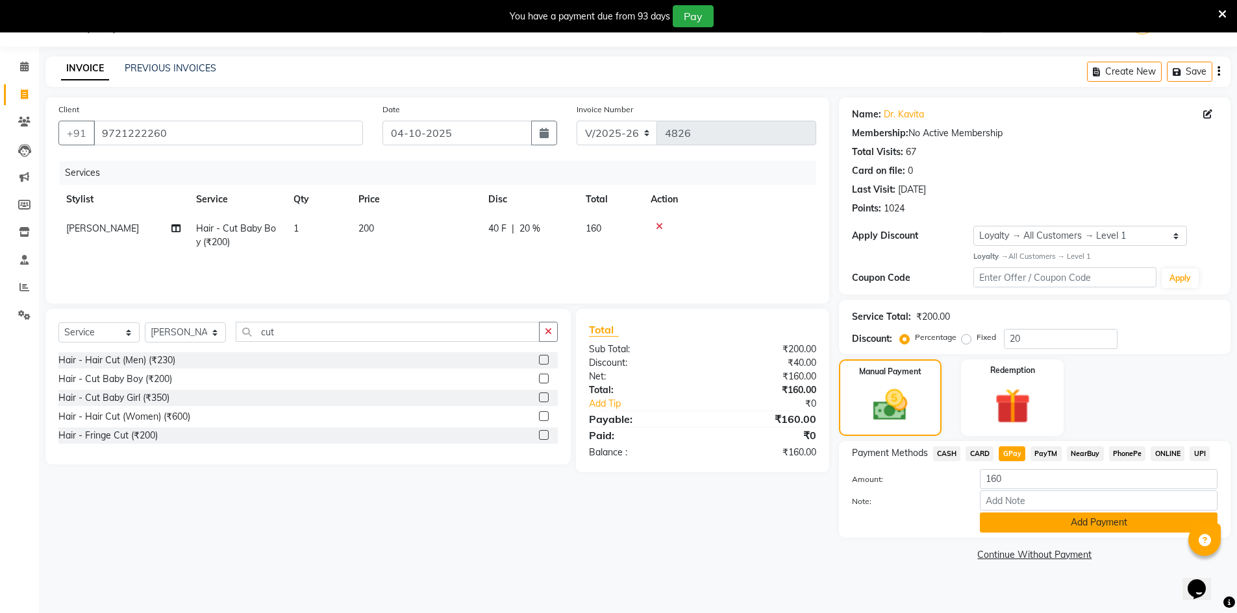 The width and height of the screenshot is (1237, 613). What do you see at coordinates (873, 190) in the screenshot?
I see `div: Last Visit:` at bounding box center [873, 190].